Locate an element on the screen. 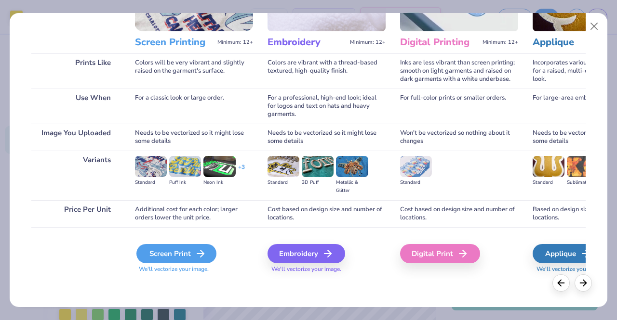  div: Won't be vectorized so nothing about it changes is located at coordinates (459, 137).